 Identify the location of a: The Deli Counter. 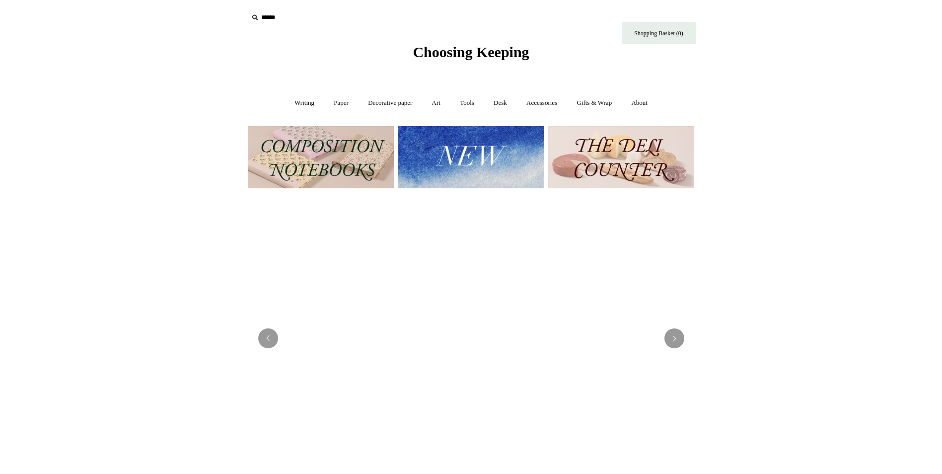
(621, 157).